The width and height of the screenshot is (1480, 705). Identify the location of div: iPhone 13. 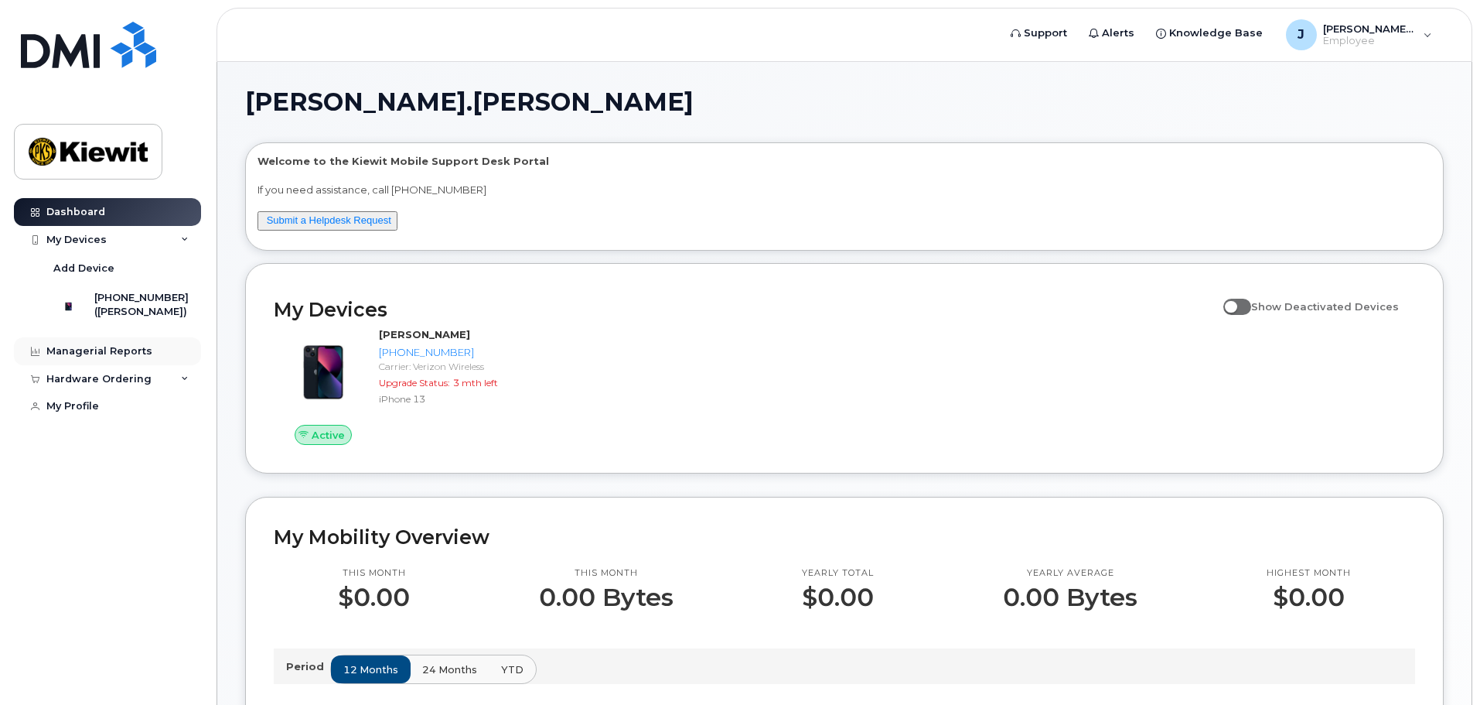
(459, 398).